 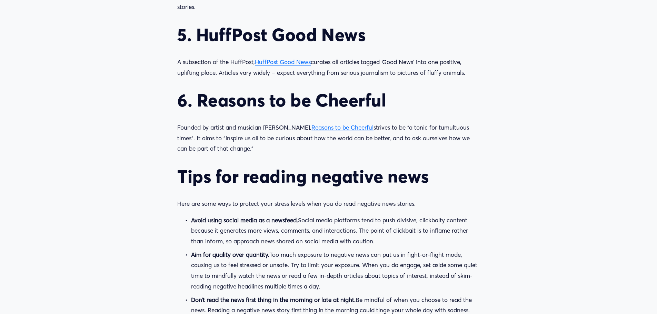 What do you see at coordinates (328, 204) in the screenshot?
I see `p: Here are some ways to protect your stress levels when you do read negative news stories.` at bounding box center [328, 204].